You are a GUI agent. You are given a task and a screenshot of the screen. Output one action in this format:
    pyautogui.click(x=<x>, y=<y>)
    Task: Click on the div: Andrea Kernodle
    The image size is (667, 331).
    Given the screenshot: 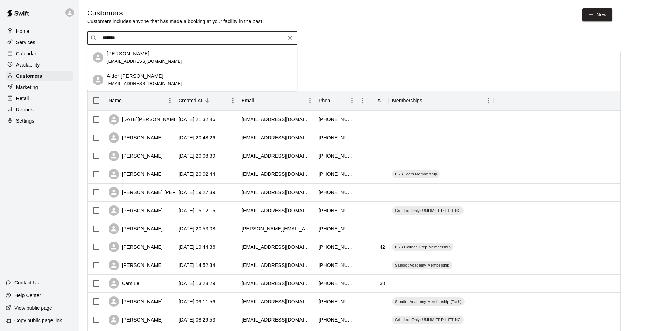 What is the action you would take?
    pyautogui.click(x=98, y=57)
    